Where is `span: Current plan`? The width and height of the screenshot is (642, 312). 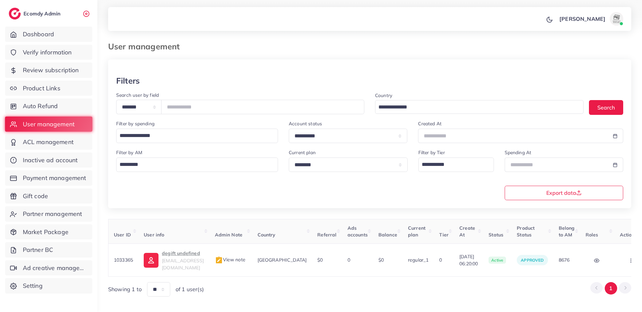
span: Current plan is located at coordinates (417, 231).